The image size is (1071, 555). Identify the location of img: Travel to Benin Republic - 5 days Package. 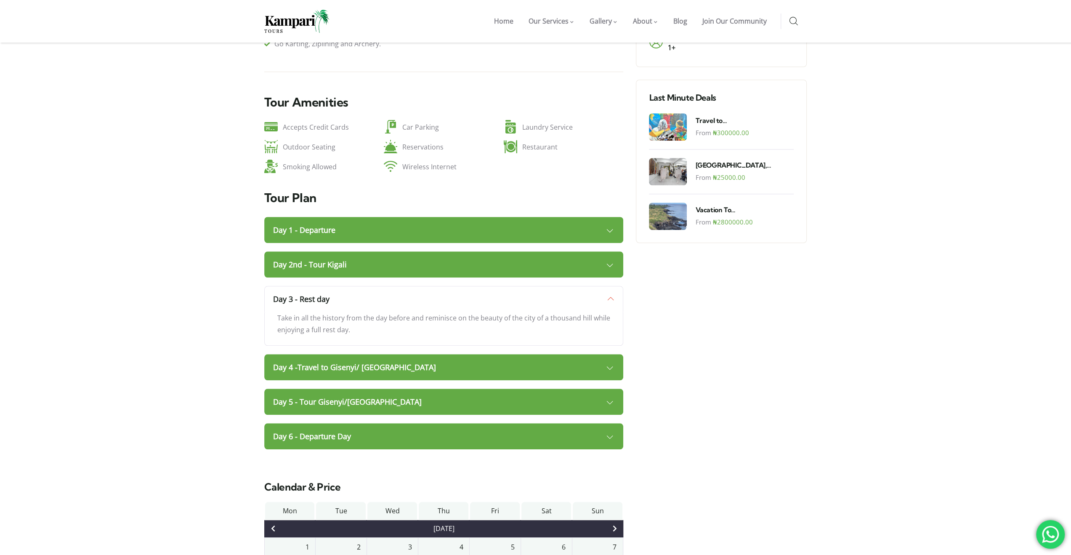
(668, 127).